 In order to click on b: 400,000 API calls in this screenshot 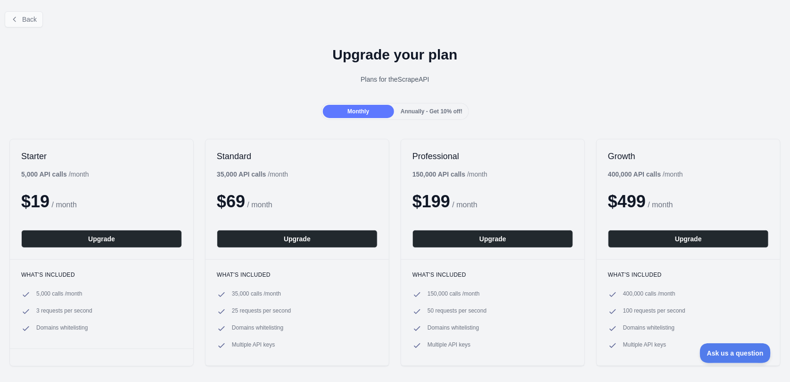, I will do `click(635, 174)`.